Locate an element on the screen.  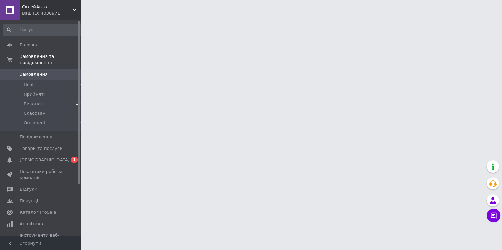
input: Пошук is located at coordinates (43, 30).